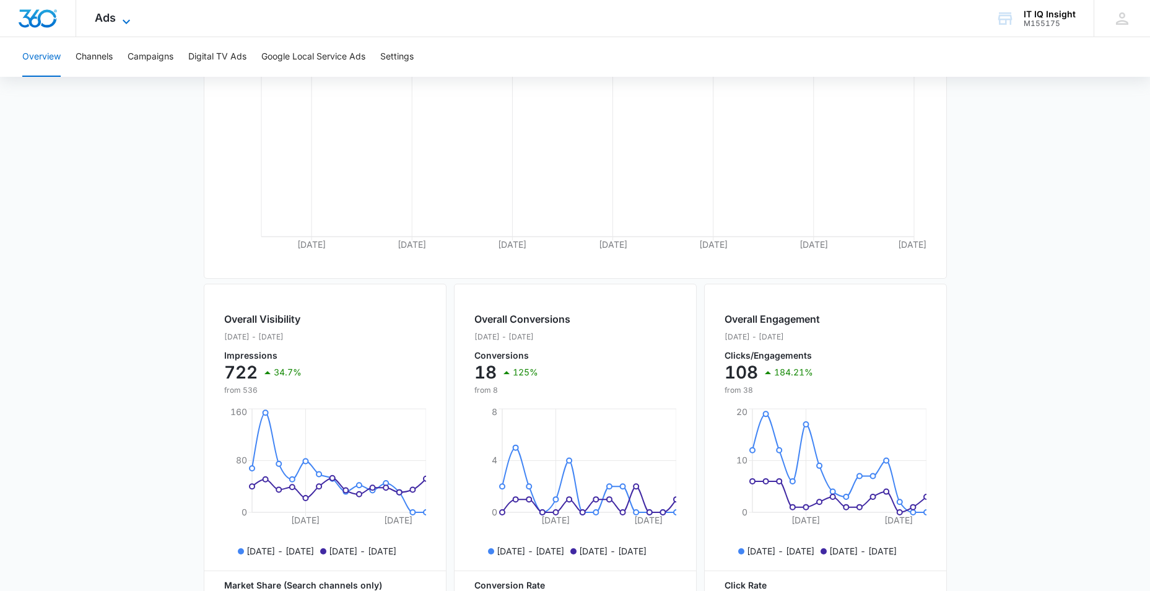 This screenshot has height=591, width=1150. I want to click on p: 125%, so click(525, 372).